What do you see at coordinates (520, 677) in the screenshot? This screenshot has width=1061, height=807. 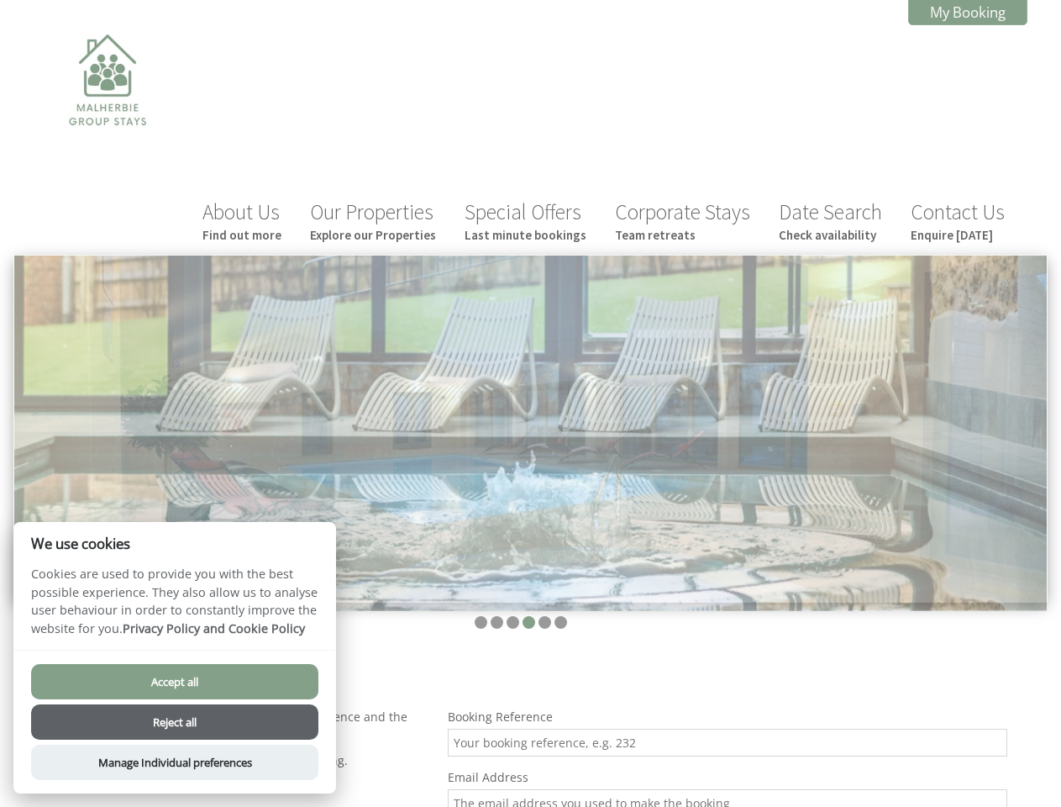 I see `h1: View Booking` at bounding box center [520, 677].